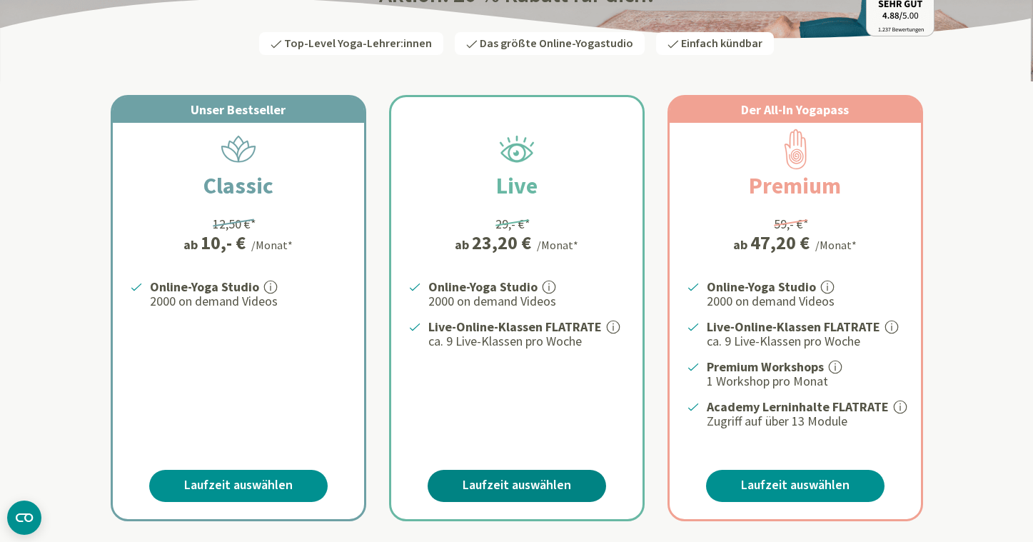 The image size is (1033, 542). Describe the element at coordinates (24, 518) in the screenshot. I see `button: CMP-Widget öffnen` at that location.